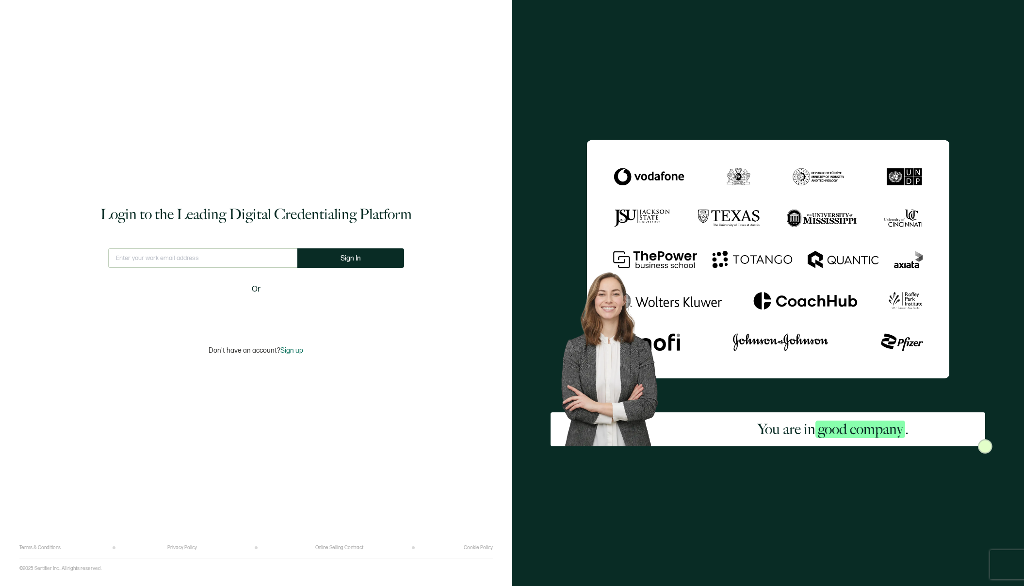 This screenshot has width=1024, height=586. What do you see at coordinates (860, 429) in the screenshot?
I see `span: good company` at bounding box center [860, 429].